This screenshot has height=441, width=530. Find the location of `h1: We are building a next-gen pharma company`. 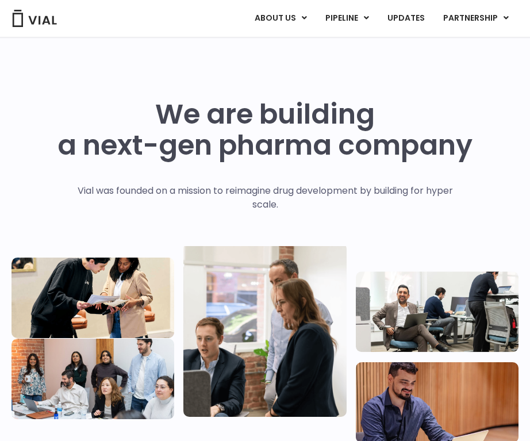

h1: We are building a next-gen pharma company is located at coordinates (265, 130).